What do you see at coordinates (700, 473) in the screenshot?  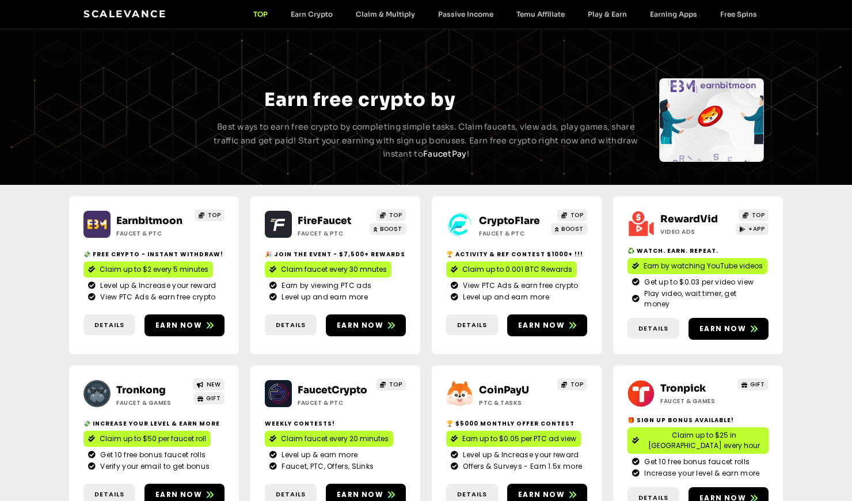 I see `span: Increase your level & earn more` at bounding box center [700, 473].